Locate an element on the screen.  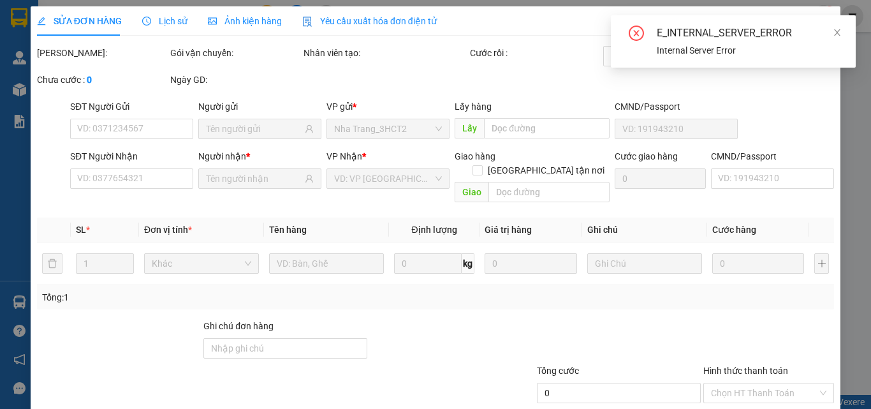
div: E_INTERNAL_SERVER_ERROR is located at coordinates (748, 33).